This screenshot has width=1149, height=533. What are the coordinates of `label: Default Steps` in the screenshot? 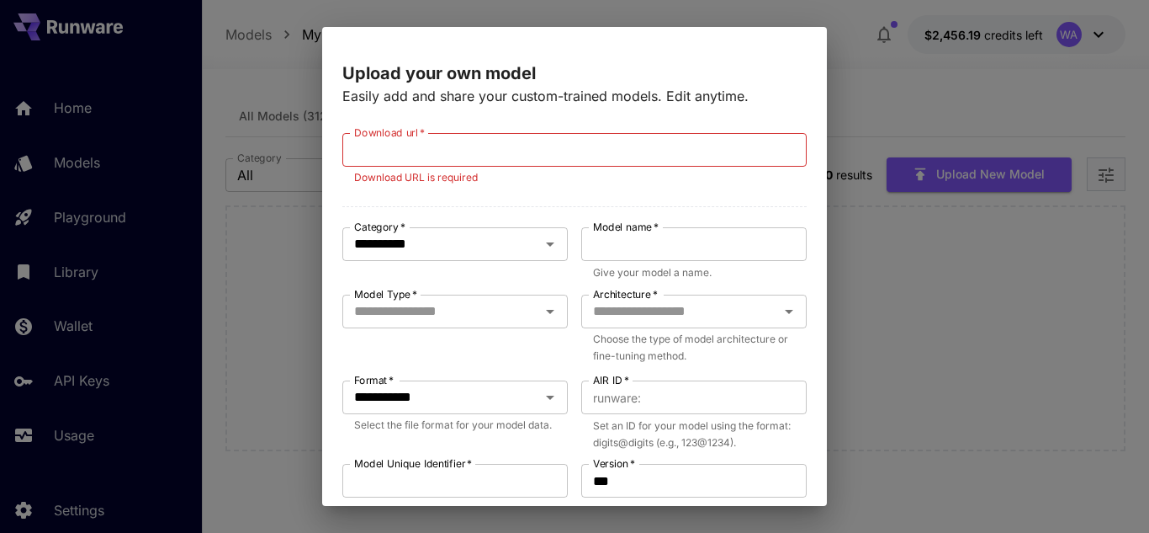 It's located at (386, 510).